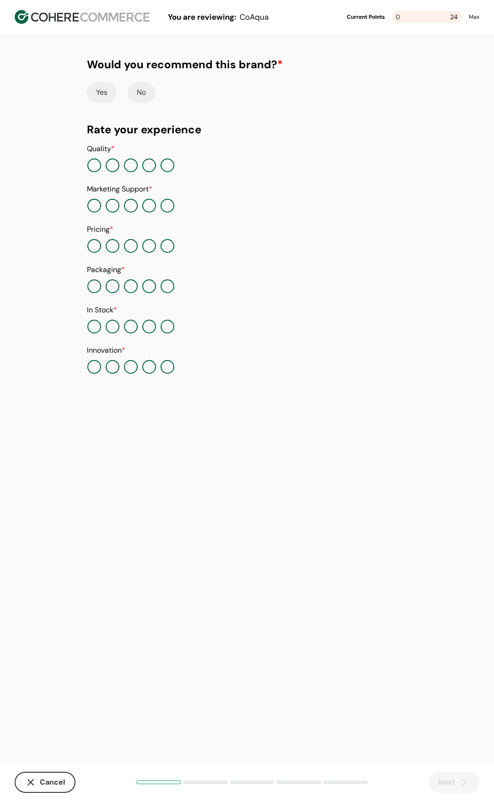 The image size is (494, 802). What do you see at coordinates (185, 65) in the screenshot?
I see `div: Would you recommend this brand?` at bounding box center [185, 65].